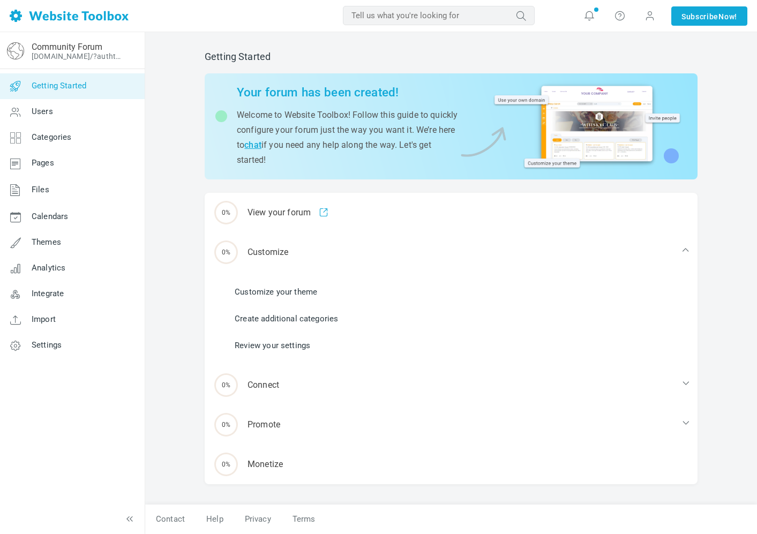 This screenshot has width=757, height=534. I want to click on span: Integrate, so click(48, 294).